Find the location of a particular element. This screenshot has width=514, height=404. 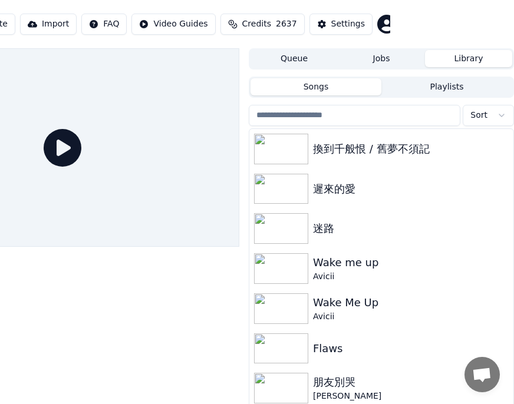

button: Library is located at coordinates (469, 58).